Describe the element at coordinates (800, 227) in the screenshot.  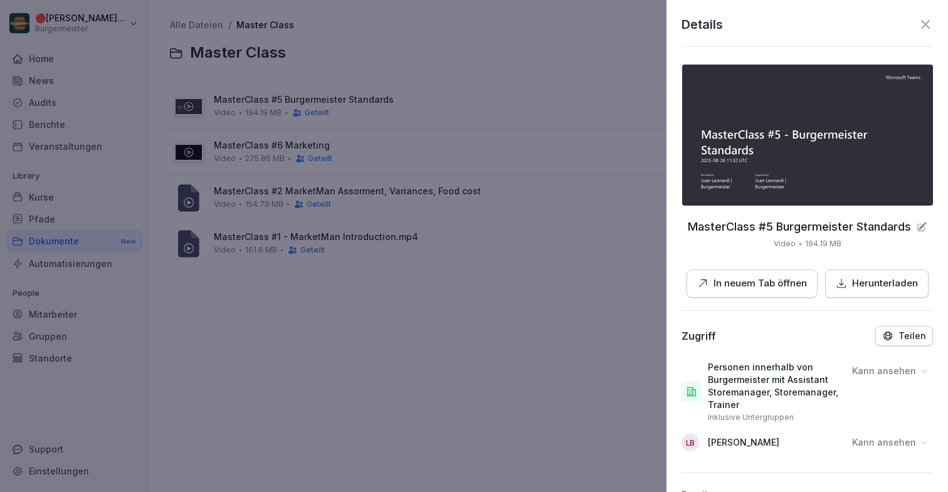
I see `p: MasterClass #5 Burgermeister Standards` at that location.